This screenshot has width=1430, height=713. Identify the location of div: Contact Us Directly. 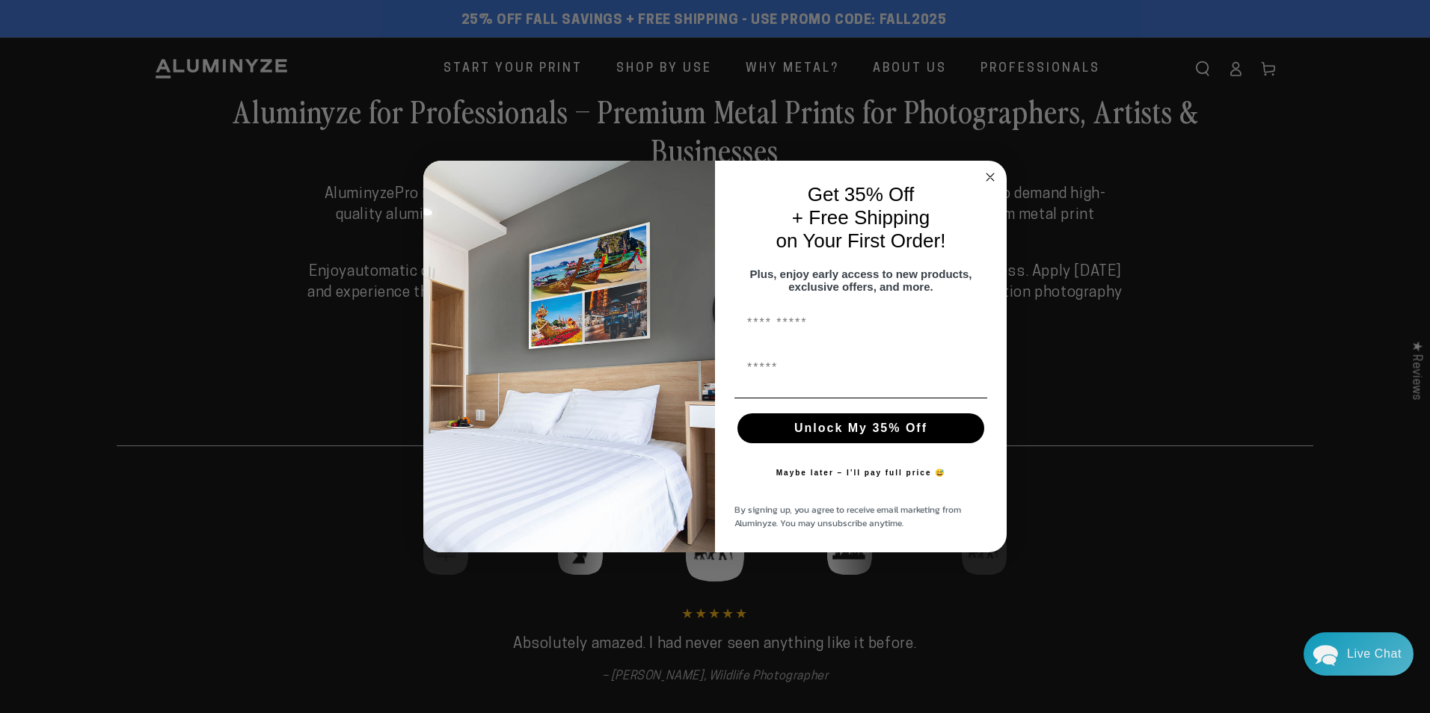
(1374, 654).